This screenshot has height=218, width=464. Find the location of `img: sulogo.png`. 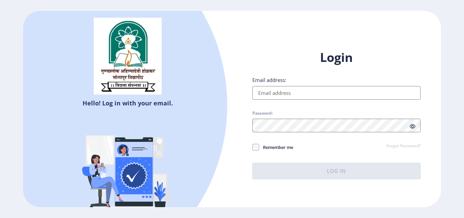

img: sulogo.png is located at coordinates (128, 56).